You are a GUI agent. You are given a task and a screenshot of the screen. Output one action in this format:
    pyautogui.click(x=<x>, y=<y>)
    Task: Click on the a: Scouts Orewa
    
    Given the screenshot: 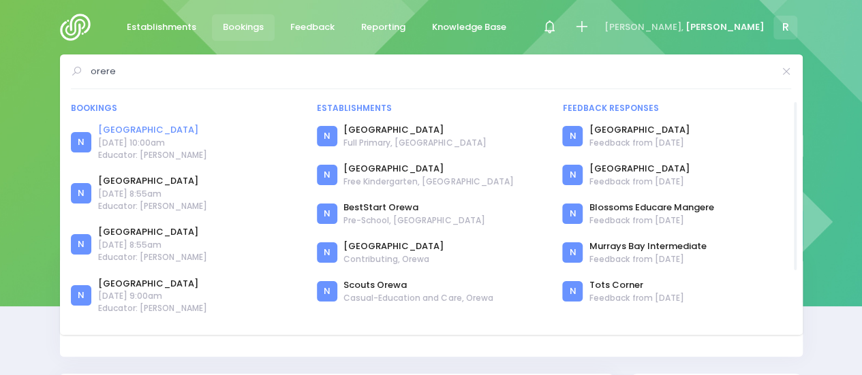 What is the action you would take?
    pyautogui.click(x=418, y=285)
    